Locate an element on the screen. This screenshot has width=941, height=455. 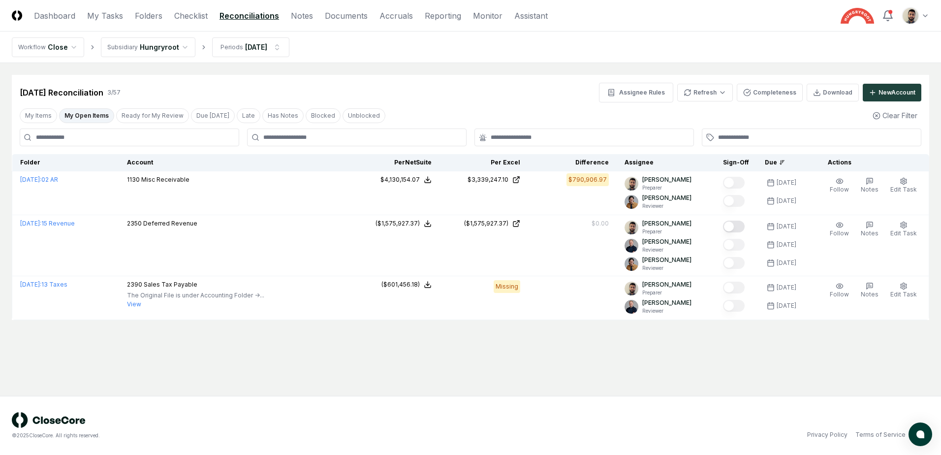
button: My Open Items is located at coordinates (87, 116).